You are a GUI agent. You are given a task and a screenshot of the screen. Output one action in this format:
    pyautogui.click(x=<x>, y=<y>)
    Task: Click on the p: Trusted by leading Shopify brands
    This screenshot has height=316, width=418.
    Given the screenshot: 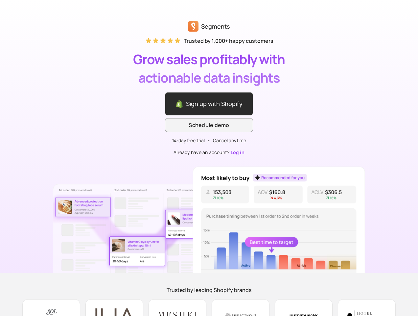 What is the action you would take?
    pyautogui.click(x=209, y=290)
    